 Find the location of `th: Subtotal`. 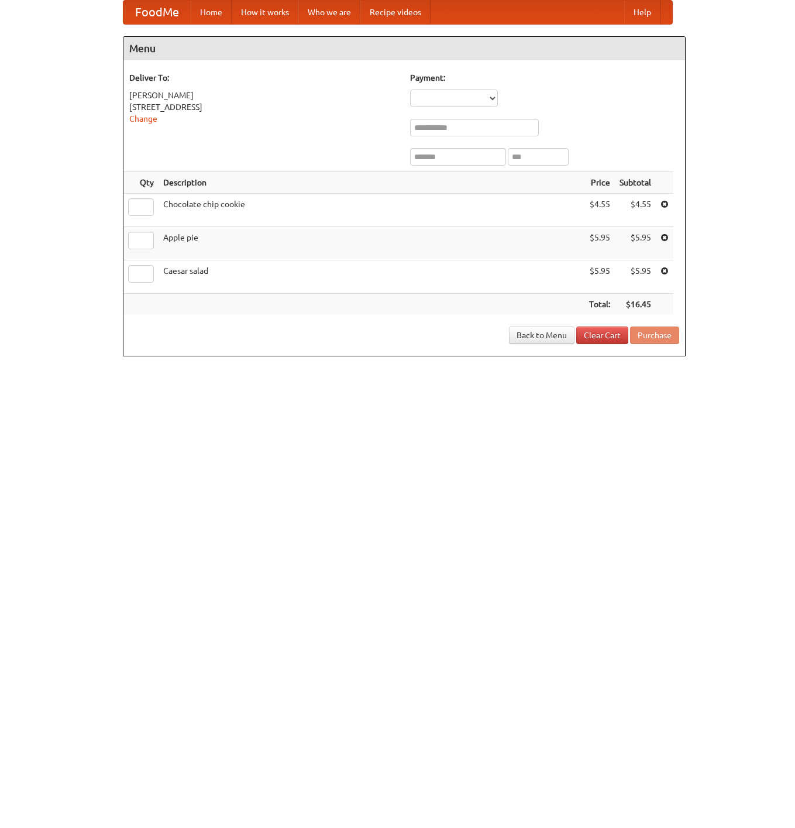

th: Subtotal is located at coordinates (635, 183).